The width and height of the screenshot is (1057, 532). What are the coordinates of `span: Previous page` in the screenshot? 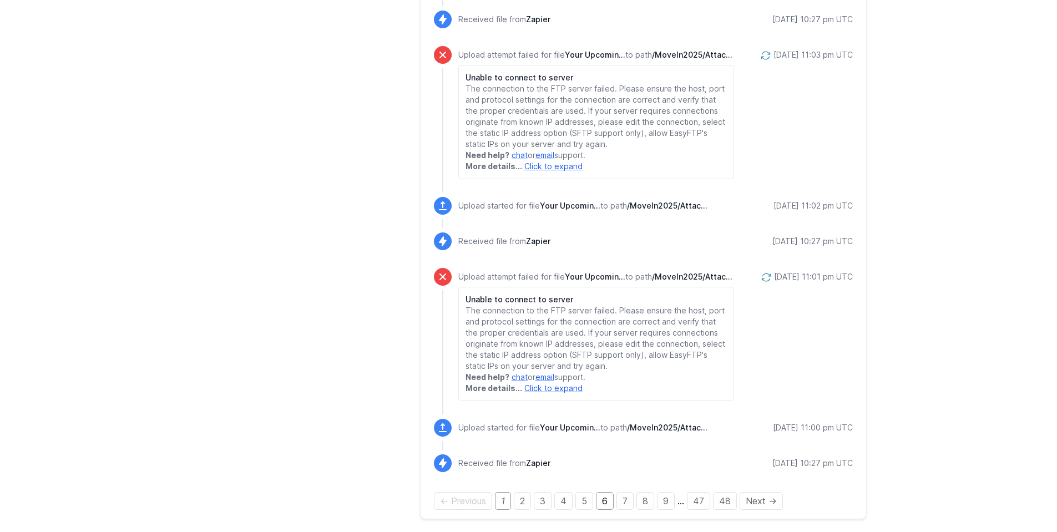 It's located at (463, 501).